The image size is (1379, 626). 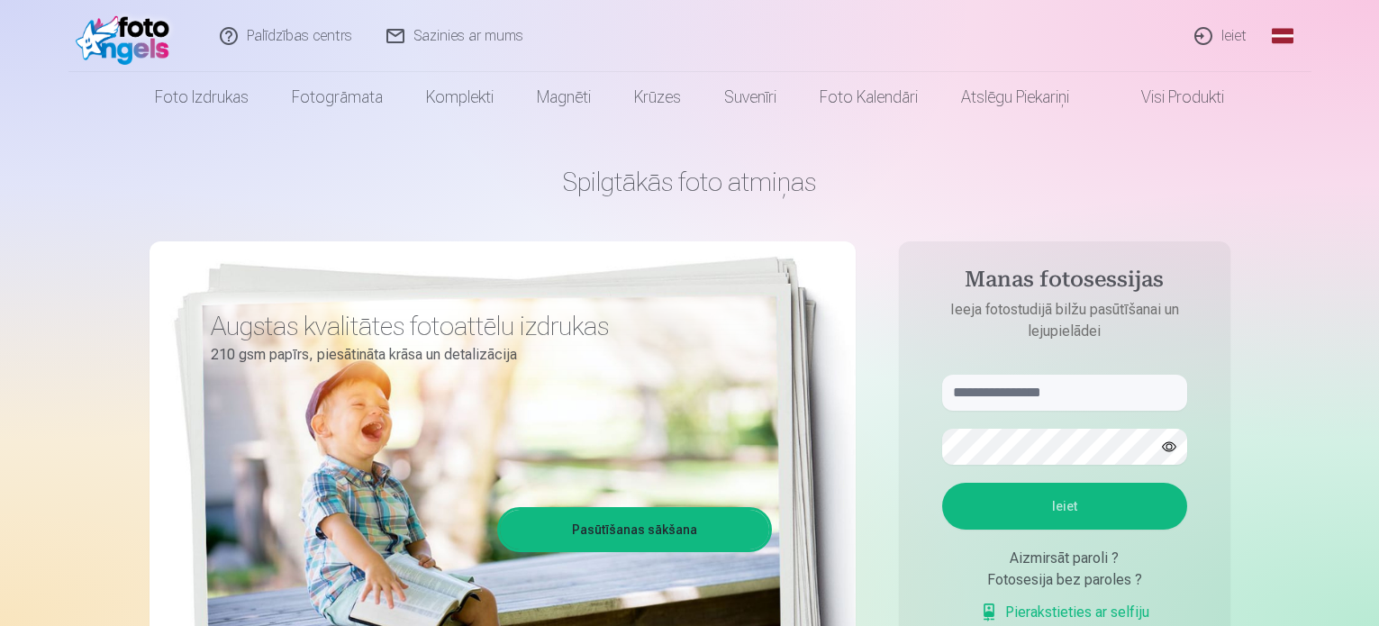 I want to click on a: Atslēgu piekariņi, so click(x=1015, y=97).